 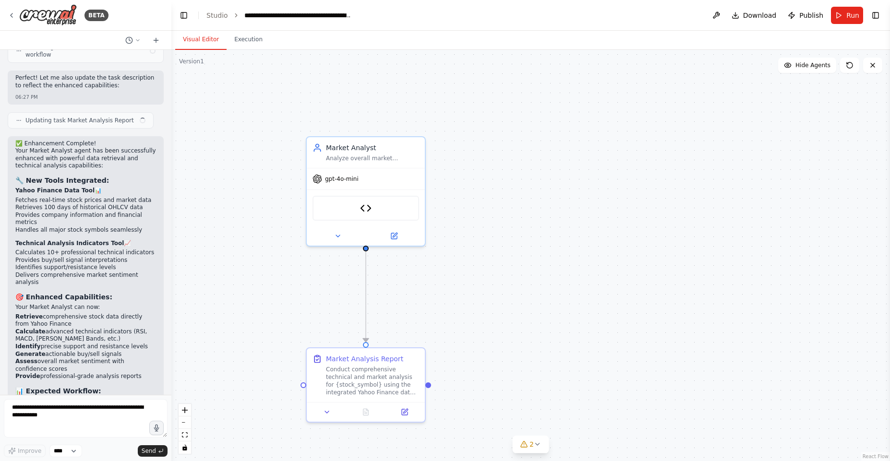 What do you see at coordinates (24, 451) in the screenshot?
I see `button: Improve` at bounding box center [24, 451].